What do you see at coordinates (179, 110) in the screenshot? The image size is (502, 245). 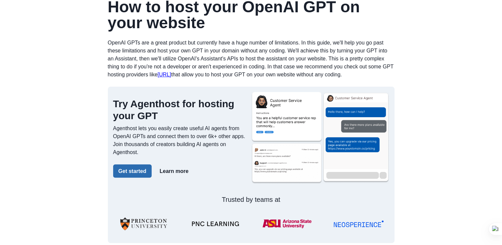 I see `h2: Try Agenthost for hosting your GPT` at bounding box center [179, 110].